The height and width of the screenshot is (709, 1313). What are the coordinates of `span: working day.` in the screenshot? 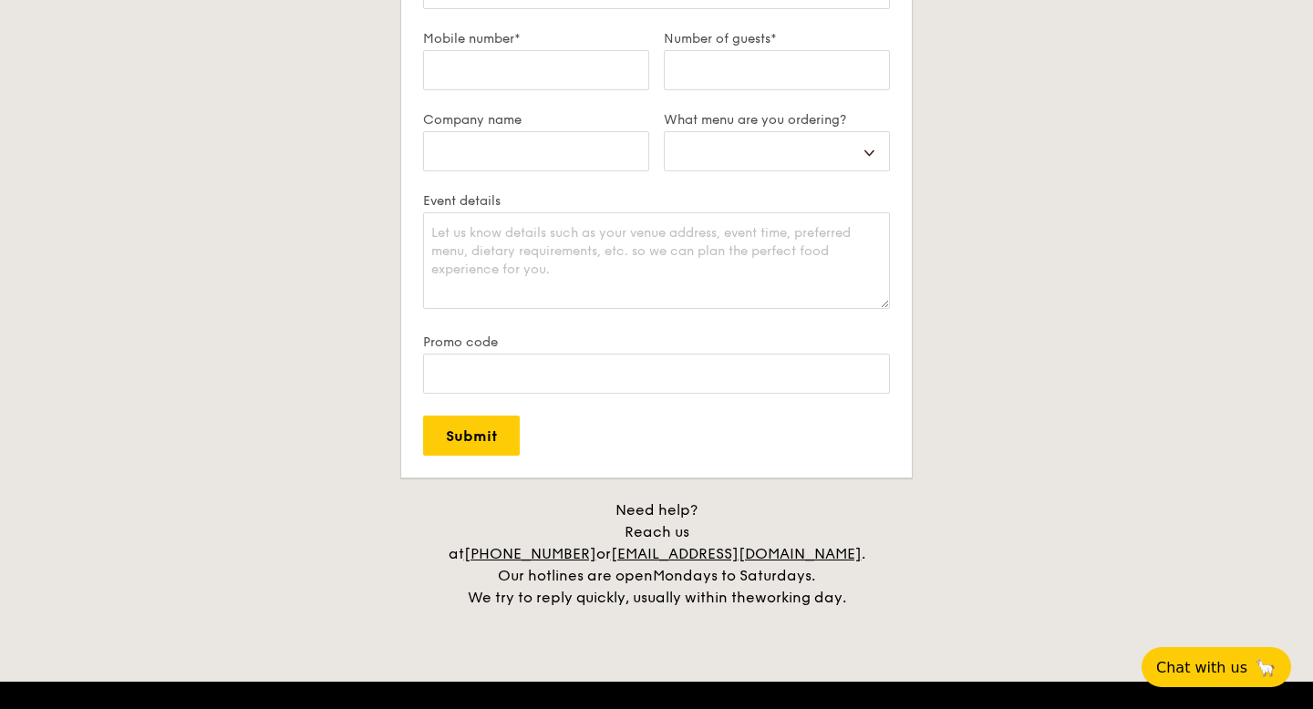 It's located at (800, 597).